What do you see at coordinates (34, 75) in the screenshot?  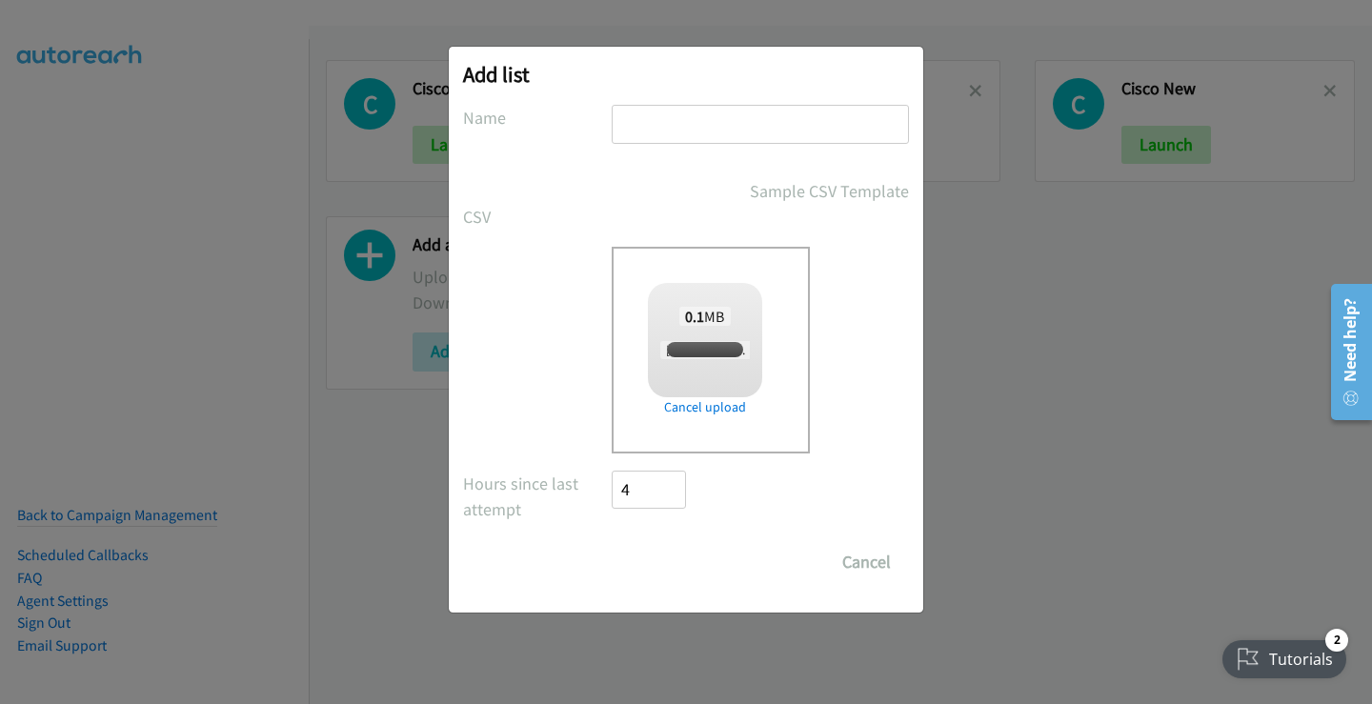 I see `div: Open Resource Center` at bounding box center [34, 75].